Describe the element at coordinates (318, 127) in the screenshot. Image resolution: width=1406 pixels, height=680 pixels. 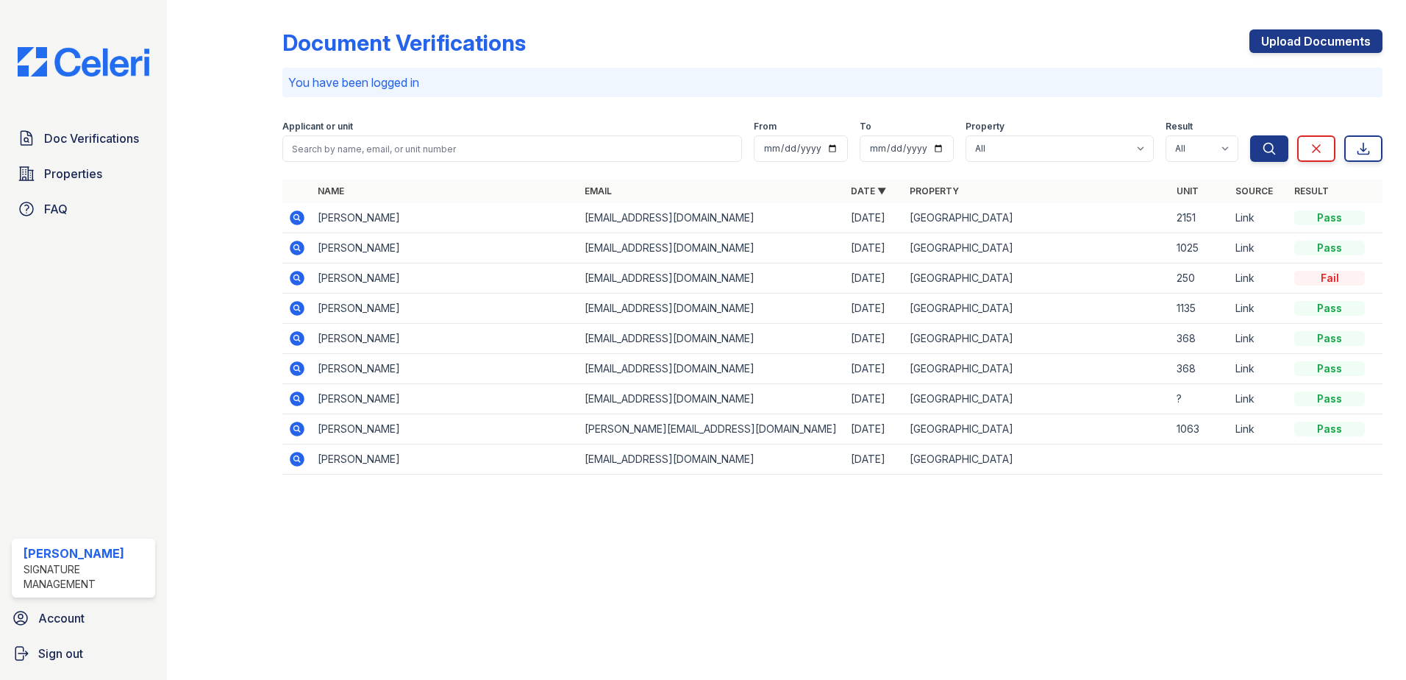
I see `label: Applicant or unit` at that location.